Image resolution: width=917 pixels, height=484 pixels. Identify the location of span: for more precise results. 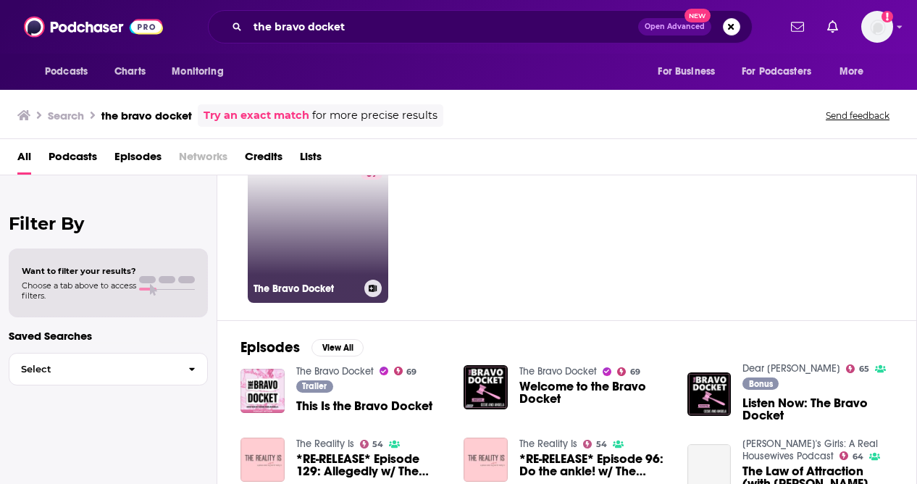
(374, 115).